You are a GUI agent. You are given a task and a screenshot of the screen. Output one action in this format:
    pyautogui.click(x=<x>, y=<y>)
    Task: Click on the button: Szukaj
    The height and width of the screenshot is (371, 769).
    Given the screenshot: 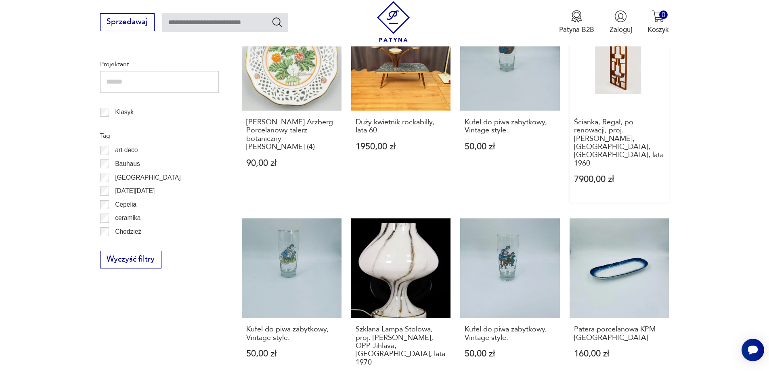 What is the action you would take?
    pyautogui.click(x=277, y=22)
    